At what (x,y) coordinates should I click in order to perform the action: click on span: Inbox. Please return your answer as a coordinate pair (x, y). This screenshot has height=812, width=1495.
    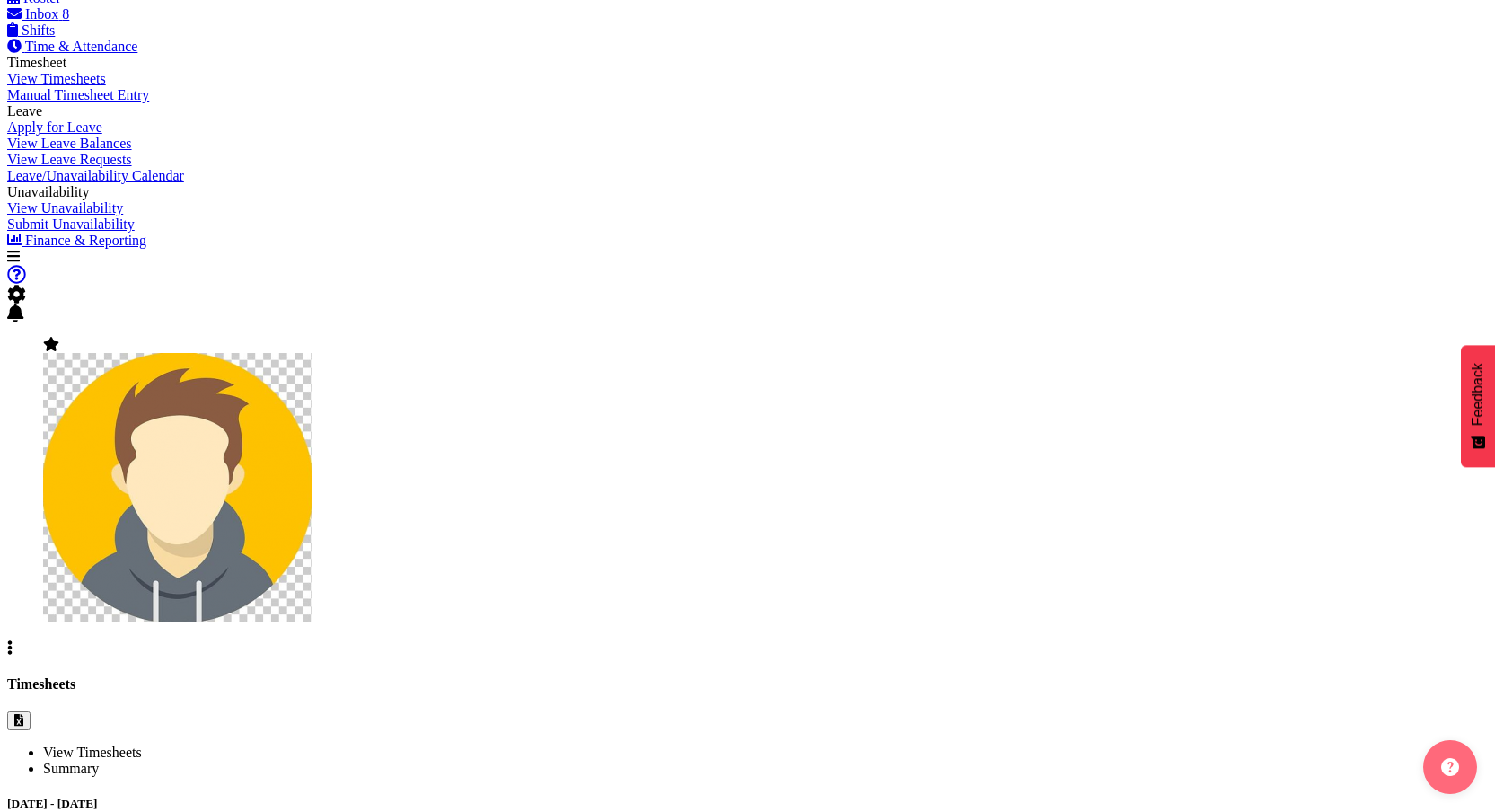
    Looking at the image, I should click on (41, 13).